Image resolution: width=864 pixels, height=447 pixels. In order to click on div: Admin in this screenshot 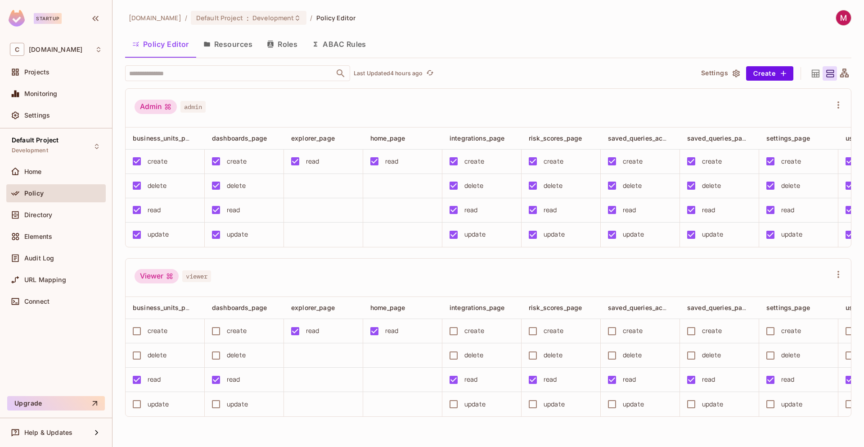, I will do `click(156, 107)`.